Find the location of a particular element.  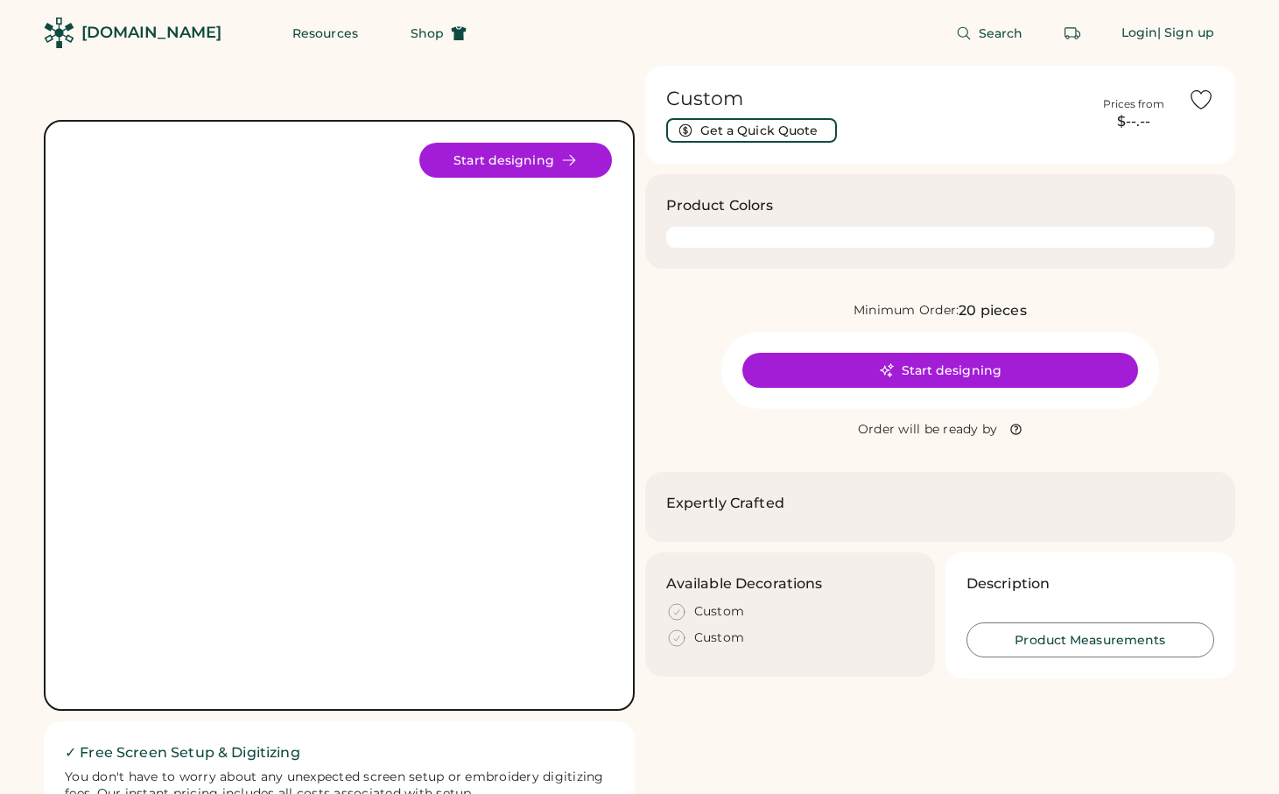

div: Minimum Order: is located at coordinates (906, 311).